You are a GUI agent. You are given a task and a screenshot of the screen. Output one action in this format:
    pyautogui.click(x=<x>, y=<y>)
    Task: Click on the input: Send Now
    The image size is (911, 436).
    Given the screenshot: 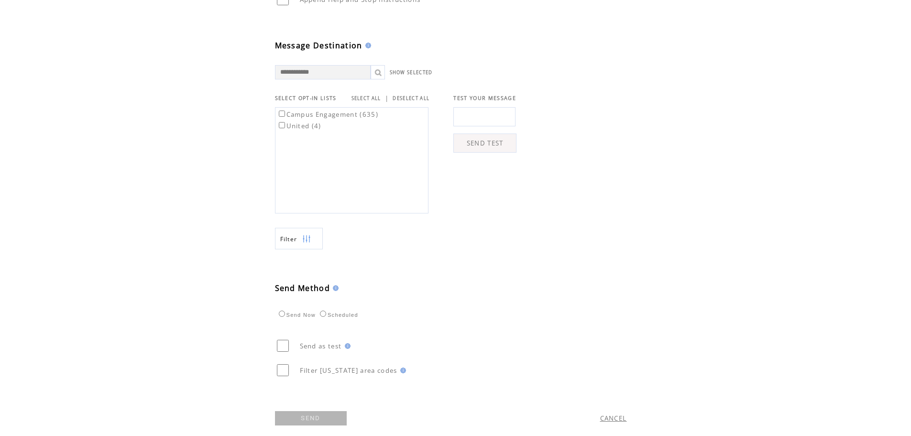 What is the action you would take?
    pyautogui.click(x=282, y=313)
    